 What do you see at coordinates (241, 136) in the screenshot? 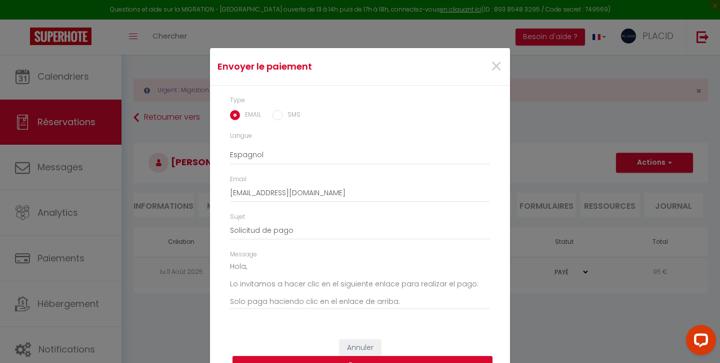
I see `label: Langue` at bounding box center [241, 136].